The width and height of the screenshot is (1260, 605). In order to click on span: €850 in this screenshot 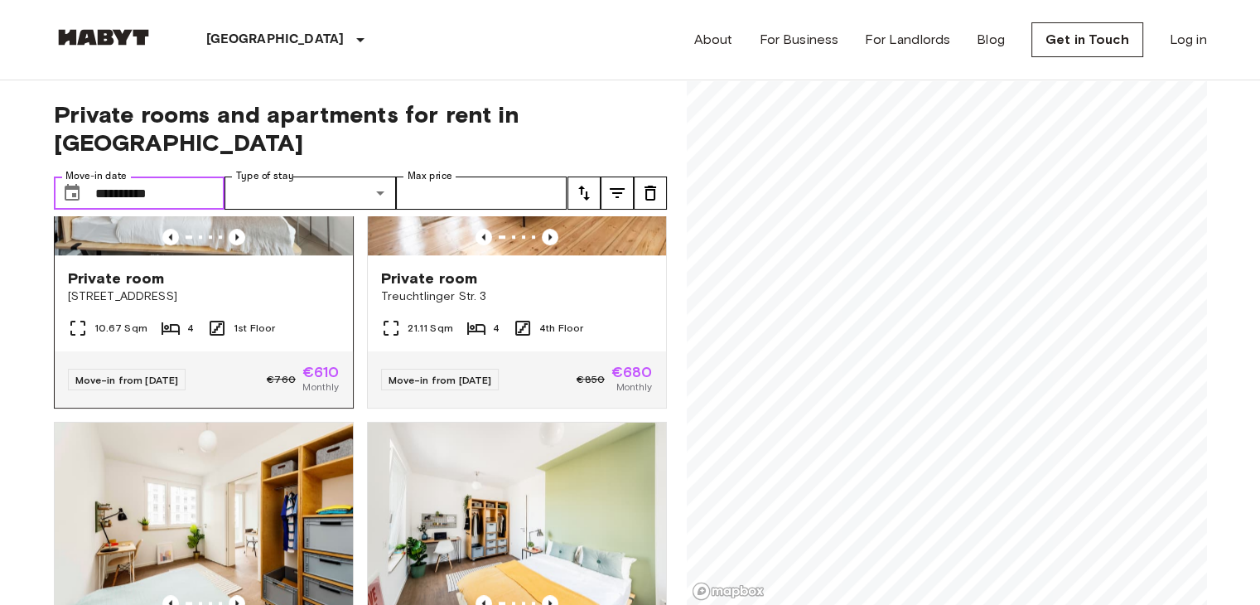, I will do `click(591, 379)`.